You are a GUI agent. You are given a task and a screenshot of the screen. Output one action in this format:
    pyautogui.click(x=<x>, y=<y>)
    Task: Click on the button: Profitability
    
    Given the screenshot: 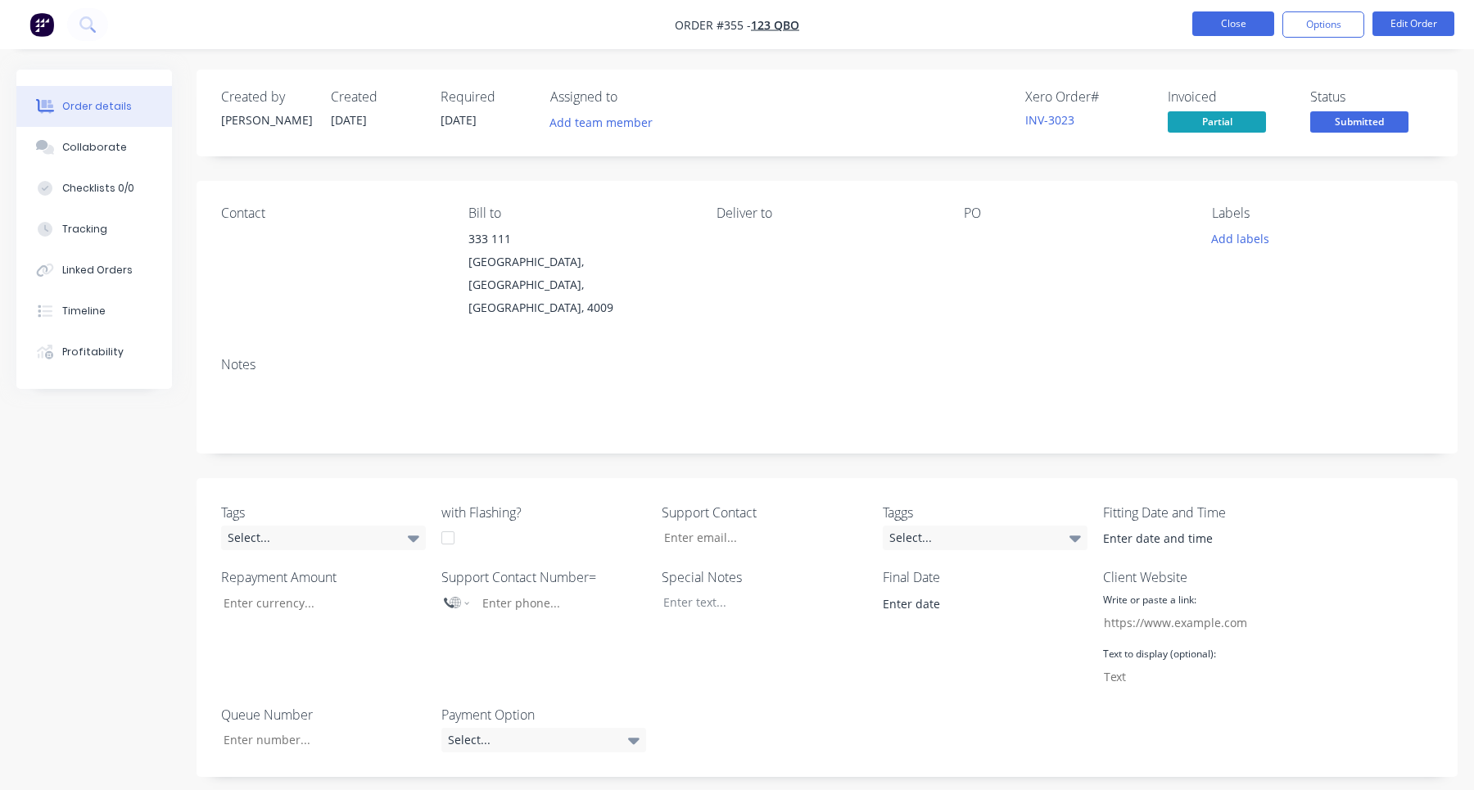 What is the action you would take?
    pyautogui.click(x=94, y=352)
    